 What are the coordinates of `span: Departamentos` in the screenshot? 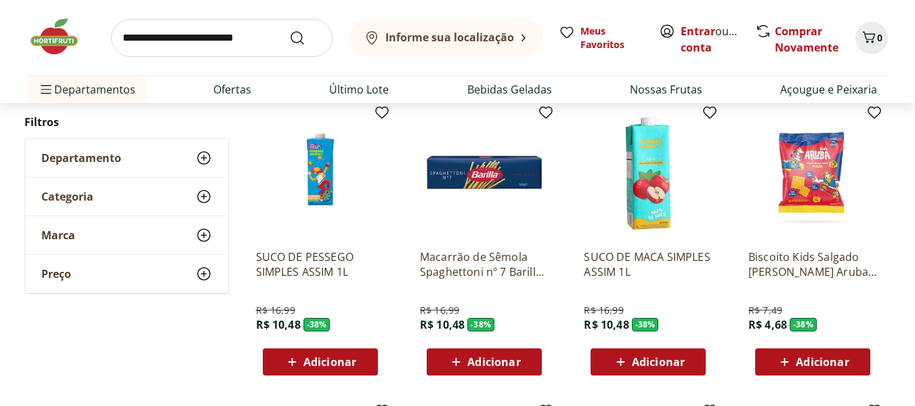 It's located at (87, 89).